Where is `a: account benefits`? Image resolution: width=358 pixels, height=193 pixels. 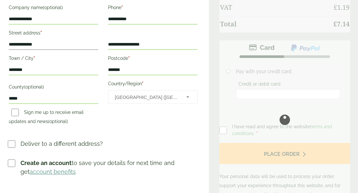
a: account benefits is located at coordinates (53, 172).